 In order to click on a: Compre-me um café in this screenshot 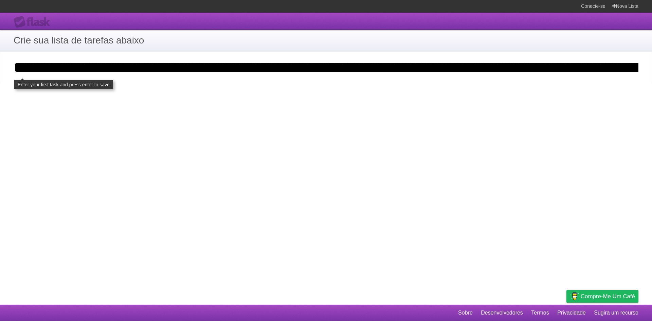, I will do `click(602, 296)`.